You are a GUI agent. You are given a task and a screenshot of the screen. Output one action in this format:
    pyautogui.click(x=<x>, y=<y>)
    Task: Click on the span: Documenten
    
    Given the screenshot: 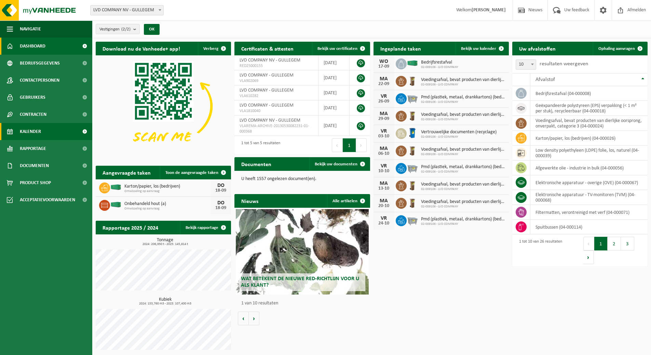 What is the action you would take?
    pyautogui.click(x=34, y=166)
    